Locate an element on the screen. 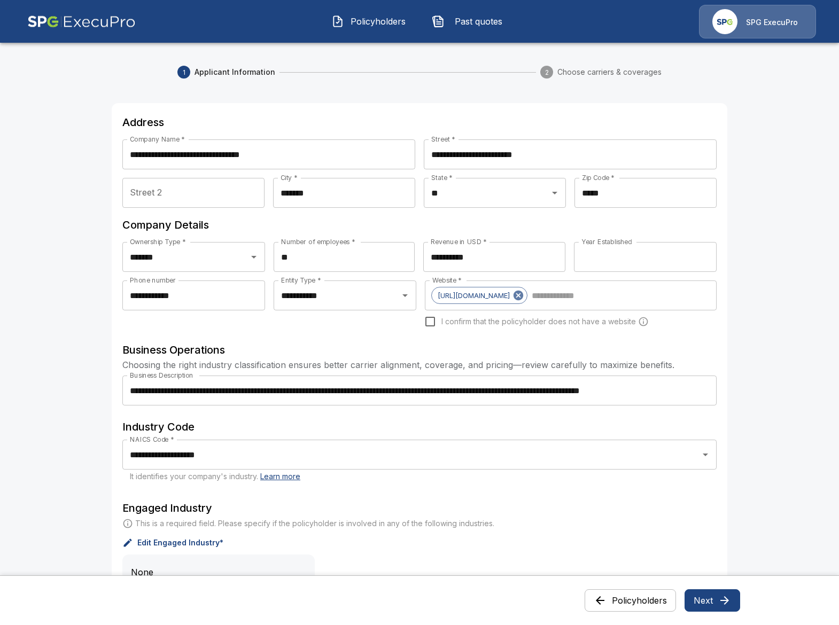 This screenshot has height=625, width=839. label: Phone number is located at coordinates (153, 280).